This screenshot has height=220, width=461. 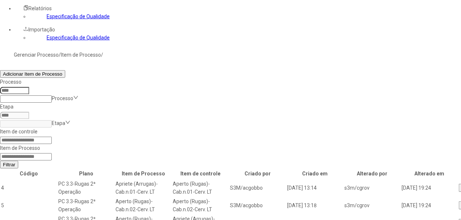 What do you see at coordinates (372, 173) in the screenshot?
I see `th: Alterado por` at bounding box center [372, 173].